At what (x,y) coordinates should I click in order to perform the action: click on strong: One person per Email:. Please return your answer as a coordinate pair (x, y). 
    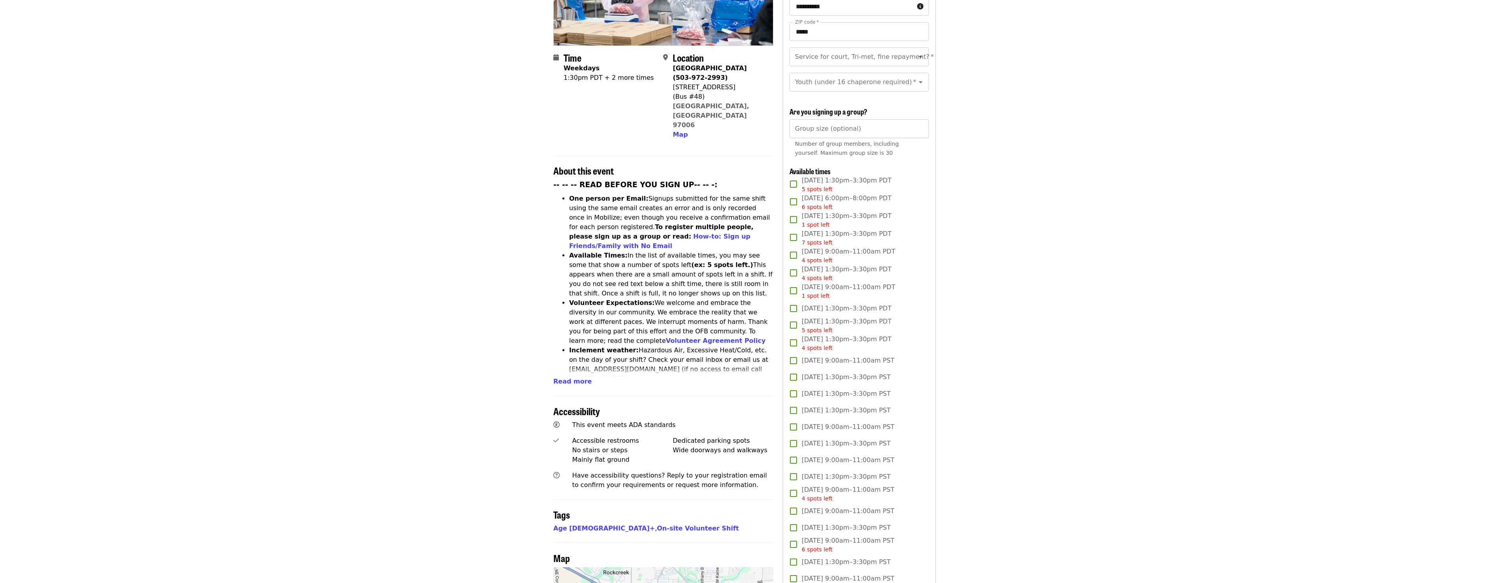
    Looking at the image, I should click on (609, 198).